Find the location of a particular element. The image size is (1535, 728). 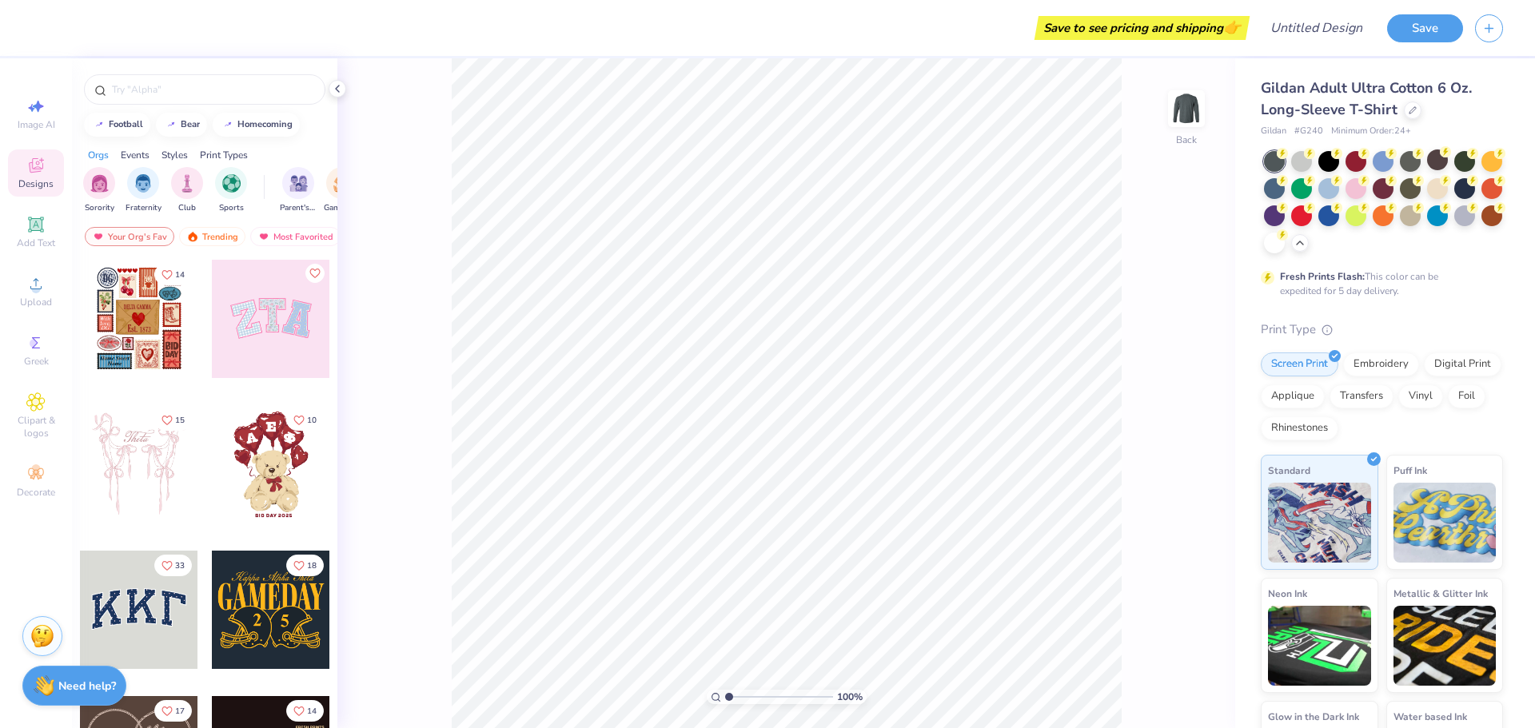

span: Gildan is located at coordinates (1274, 131).